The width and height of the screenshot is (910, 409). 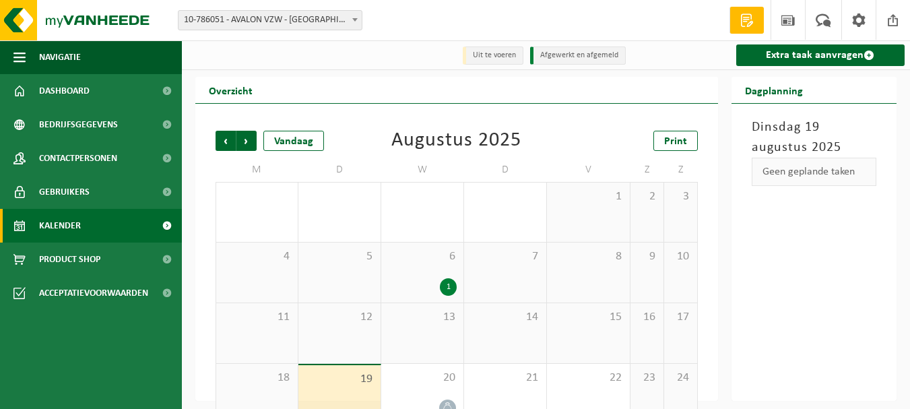 What do you see at coordinates (493, 55) in the screenshot?
I see `li: Uit te voeren` at bounding box center [493, 55].